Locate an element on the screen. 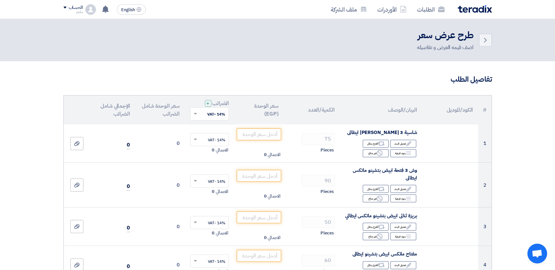 Image resolution: width=555 pixels, height=270 pixels. div: ماجد is located at coordinates (73, 12).